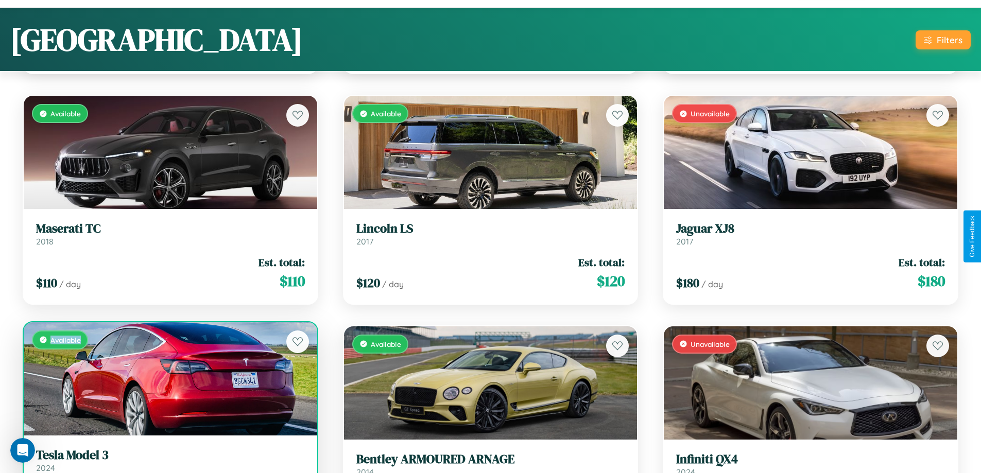 The image size is (981, 473). I want to click on h3: Bentley ARMOURED ARNAGE, so click(491, 459).